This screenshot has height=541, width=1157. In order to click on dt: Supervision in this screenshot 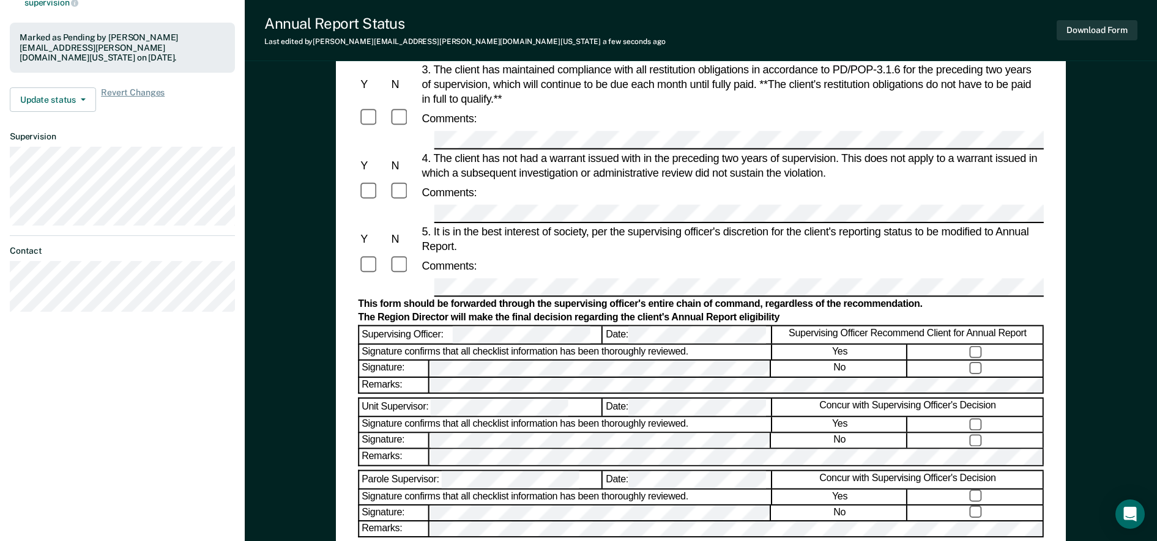, I will do `click(122, 136)`.